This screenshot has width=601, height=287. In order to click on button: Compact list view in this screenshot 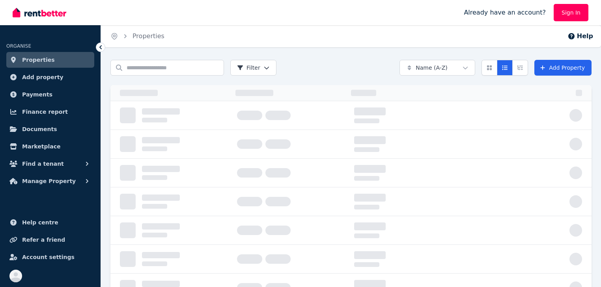, I will do `click(505, 68)`.